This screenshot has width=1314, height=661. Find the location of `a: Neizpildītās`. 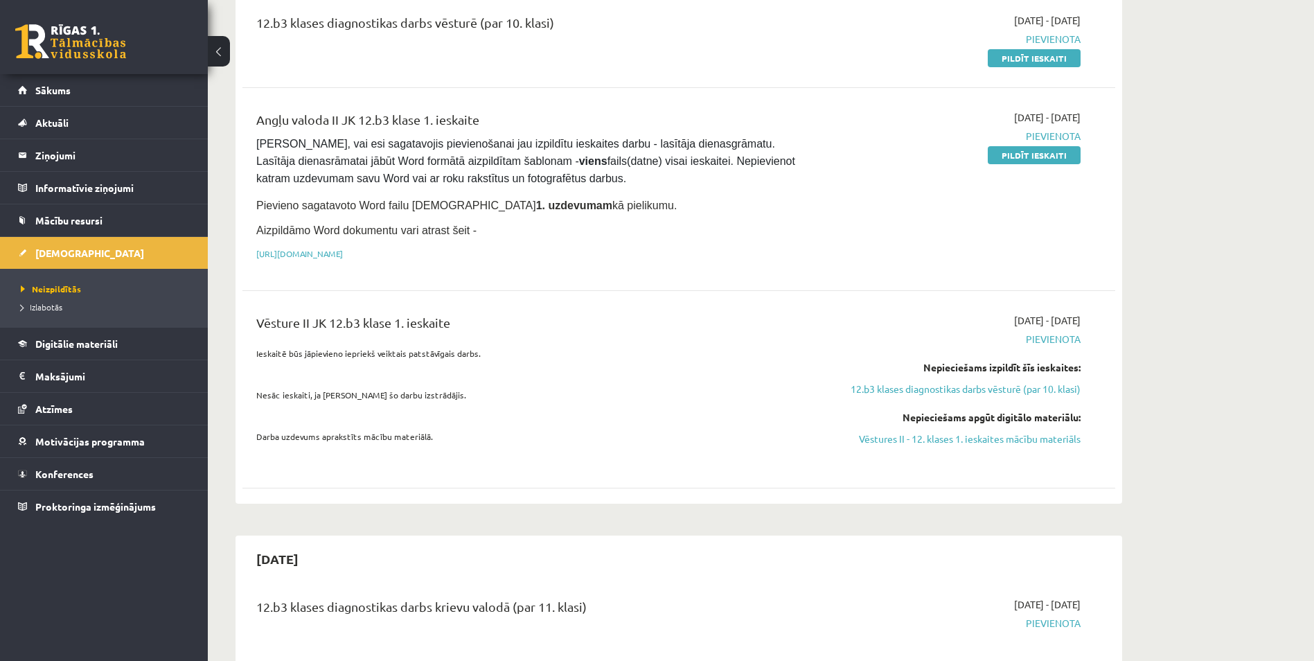

a: Neizpildītās is located at coordinates (107, 289).